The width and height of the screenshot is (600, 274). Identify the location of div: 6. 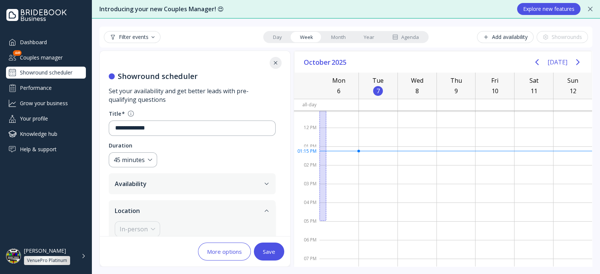
(339, 91).